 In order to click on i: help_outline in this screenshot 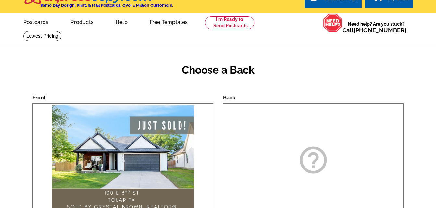, I will do `click(313, 160)`.